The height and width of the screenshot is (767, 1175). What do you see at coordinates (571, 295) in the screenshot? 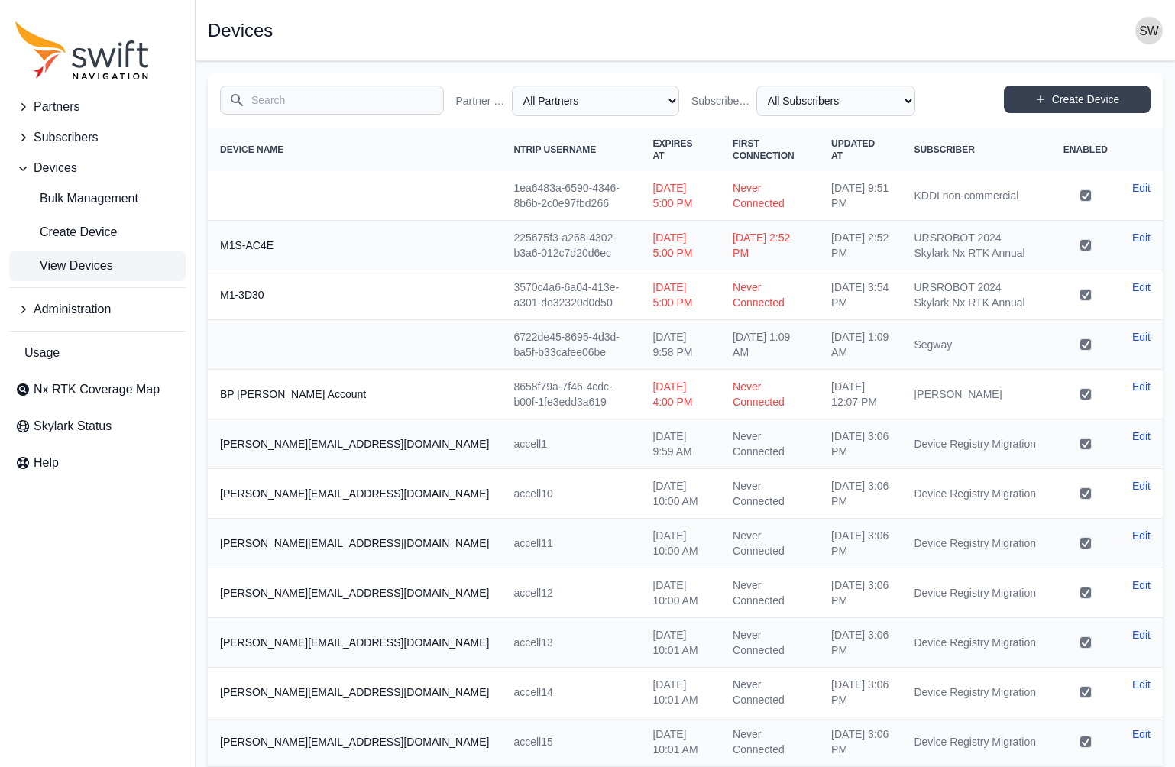
I see `td: 3570c4a6-6a04-413e-a301-de32320d0d50` at bounding box center [571, 295].